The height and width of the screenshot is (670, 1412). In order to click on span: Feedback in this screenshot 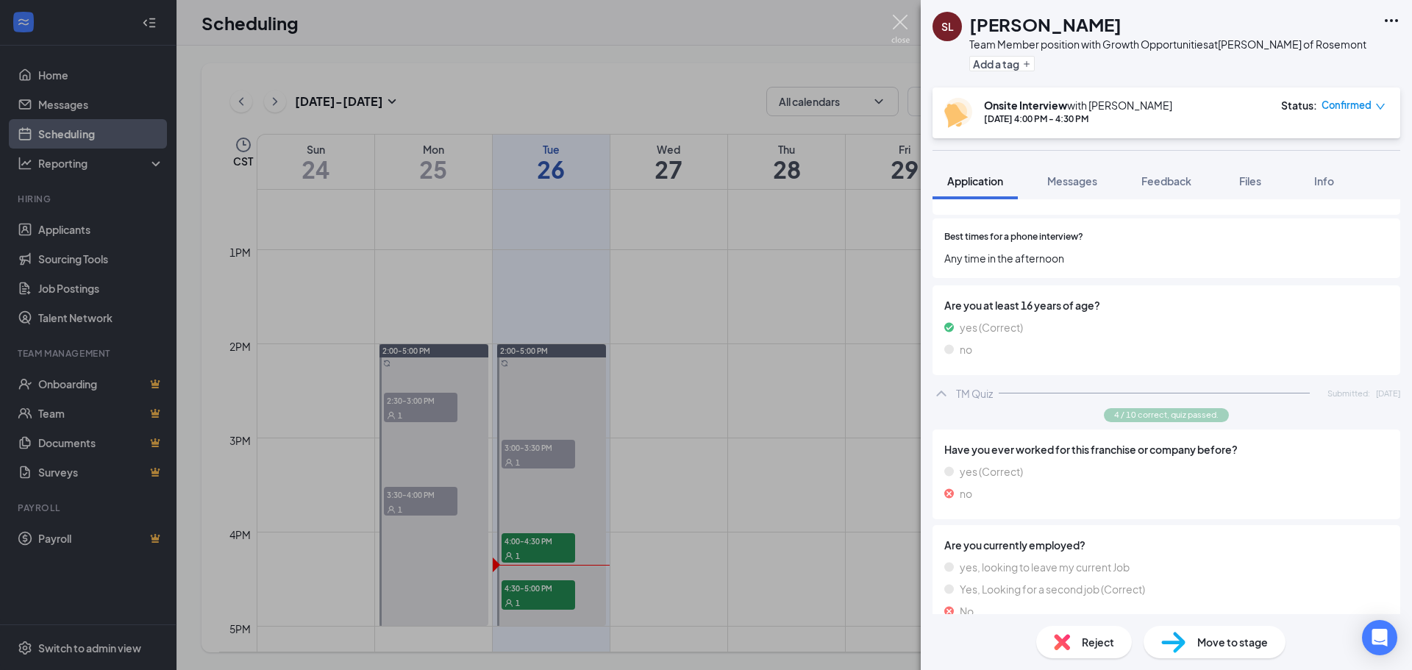, I will do `click(1166, 181)`.